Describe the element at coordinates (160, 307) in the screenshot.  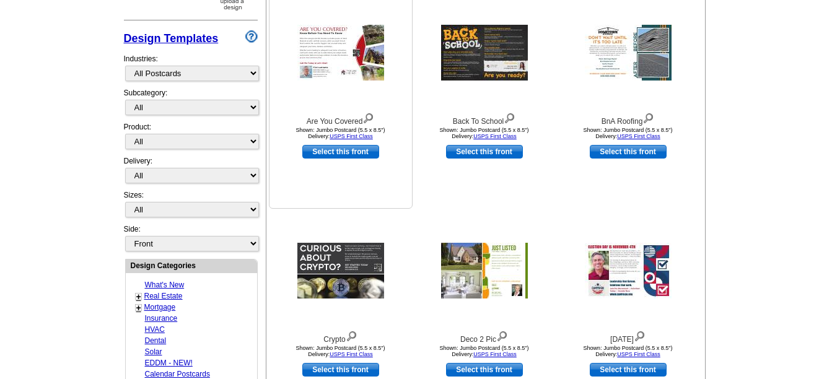
I see `a: Mortgage` at that location.